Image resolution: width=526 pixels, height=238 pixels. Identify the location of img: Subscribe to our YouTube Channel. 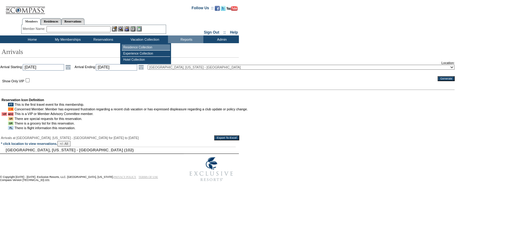
(232, 8).